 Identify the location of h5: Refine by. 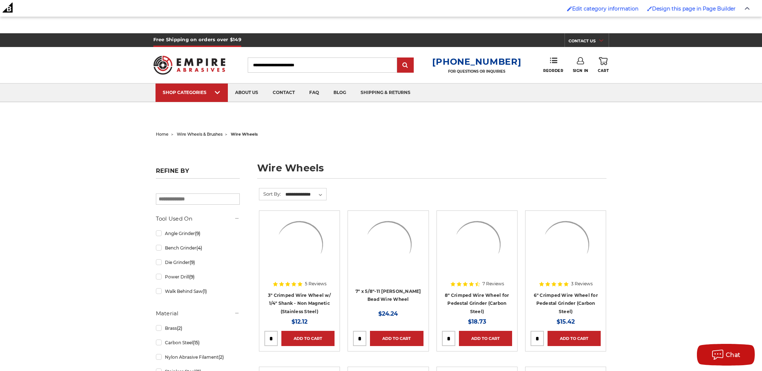
(198, 173).